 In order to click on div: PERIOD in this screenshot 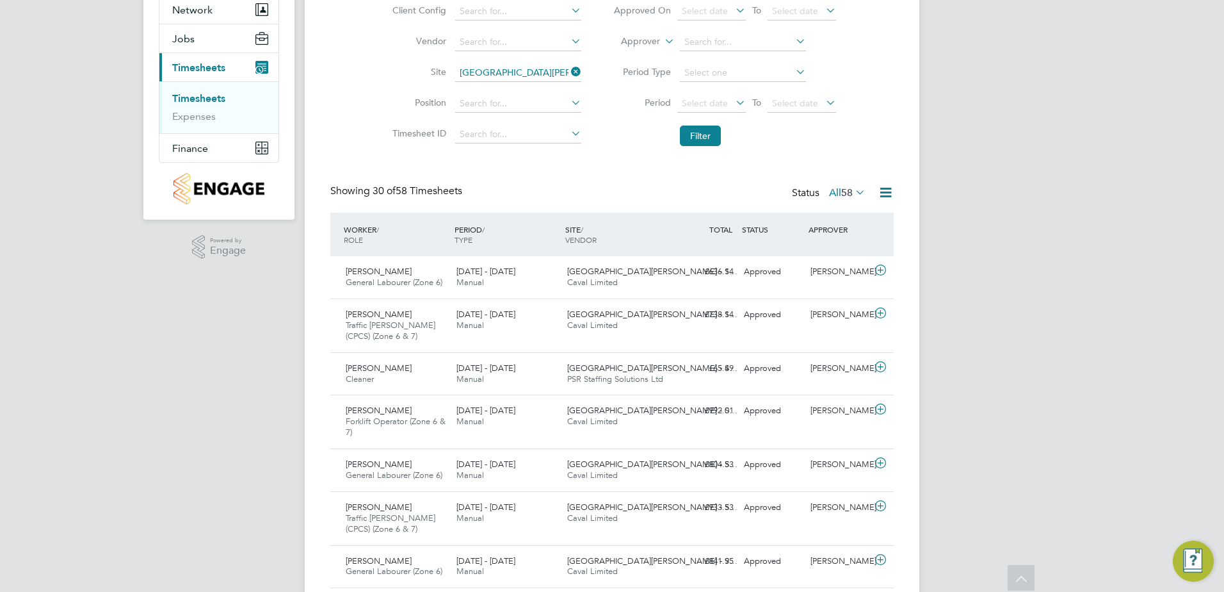, I will do `click(506, 234)`.